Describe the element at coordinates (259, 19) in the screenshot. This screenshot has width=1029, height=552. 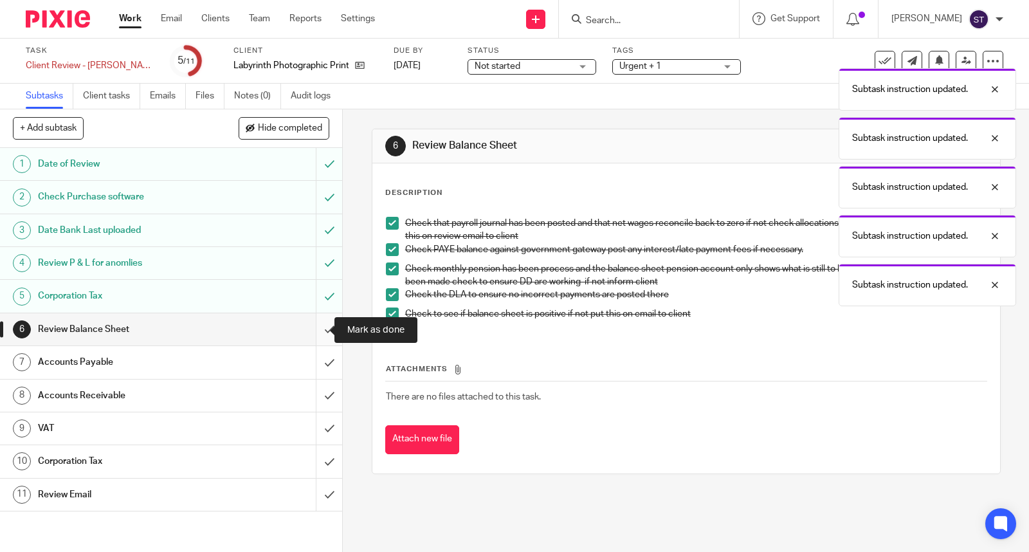
I see `a: Team` at that location.